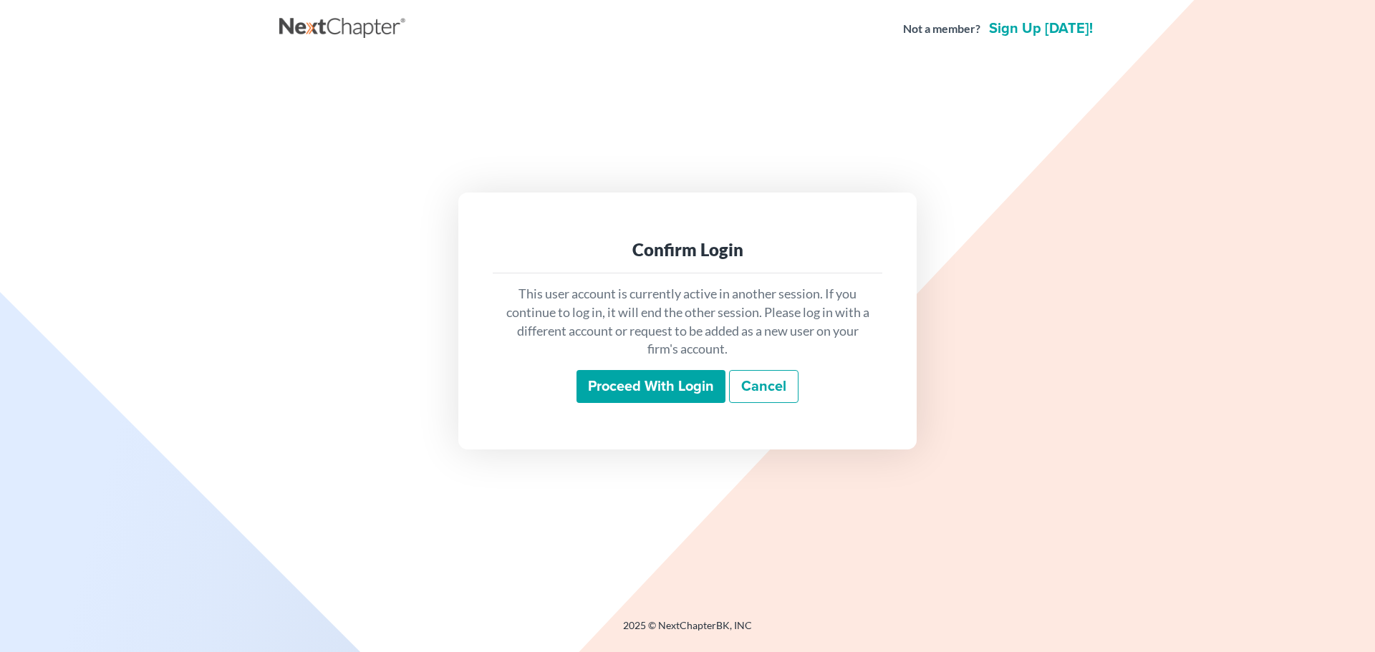 Image resolution: width=1375 pixels, height=652 pixels. Describe the element at coordinates (688, 250) in the screenshot. I see `div: Confirm Login` at that location.